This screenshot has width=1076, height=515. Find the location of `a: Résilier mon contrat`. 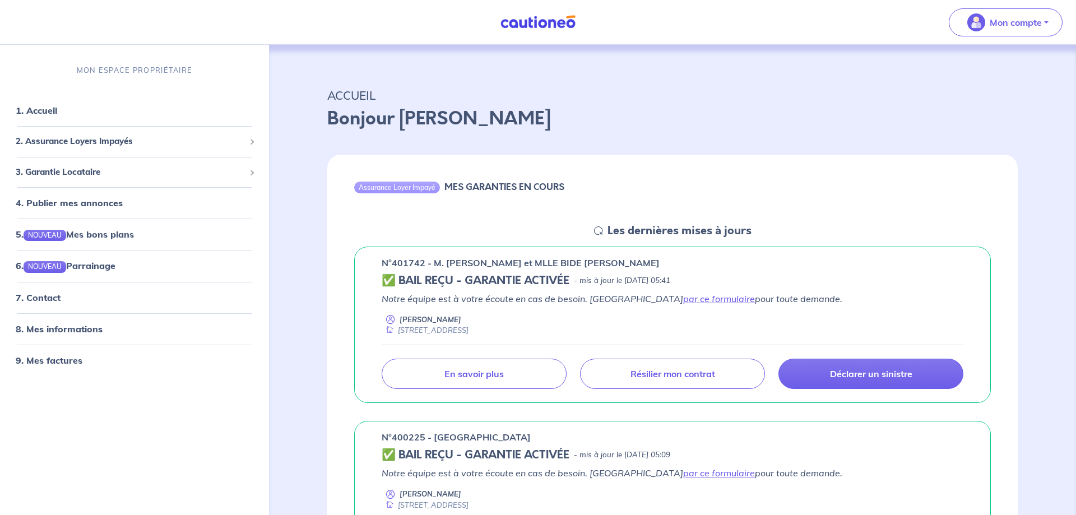

a: Résilier mon contrat is located at coordinates (672, 374).